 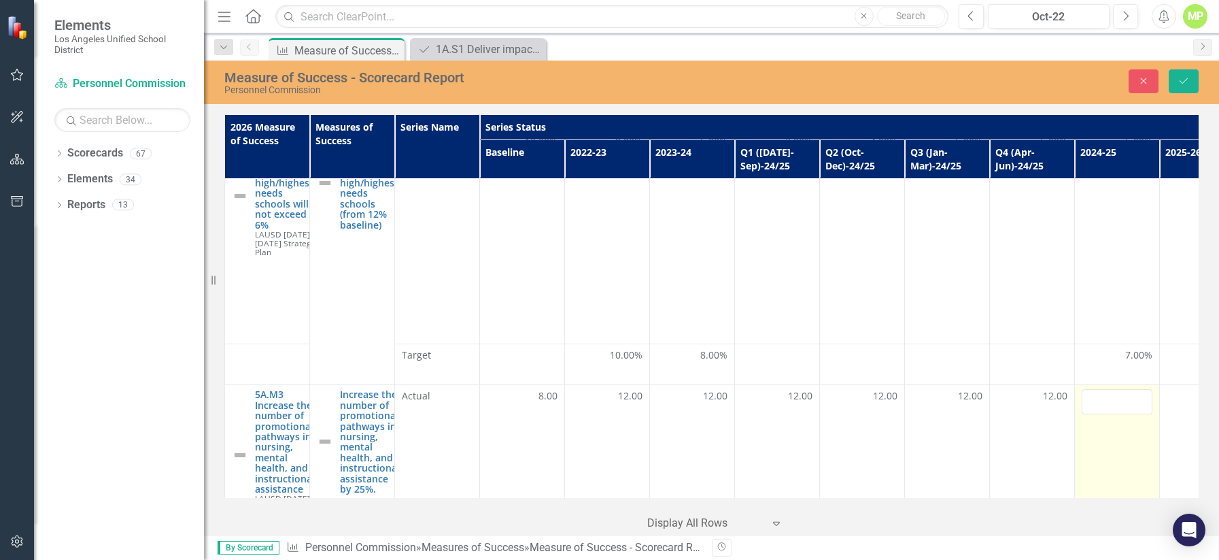 I want to click on a: Scorecards, so click(x=95, y=153).